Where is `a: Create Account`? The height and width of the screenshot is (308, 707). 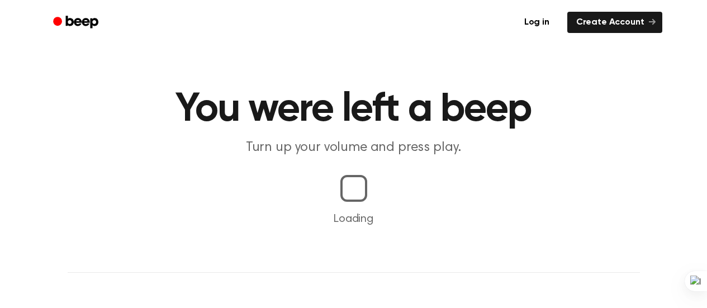 a: Create Account is located at coordinates (615, 22).